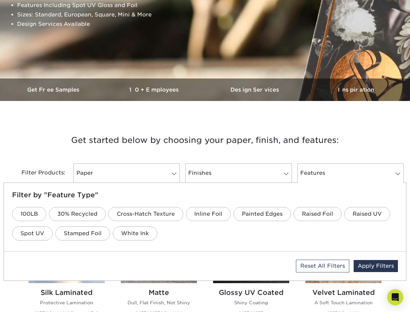  I want to click on h2: Velvet Laminated, so click(344, 293).